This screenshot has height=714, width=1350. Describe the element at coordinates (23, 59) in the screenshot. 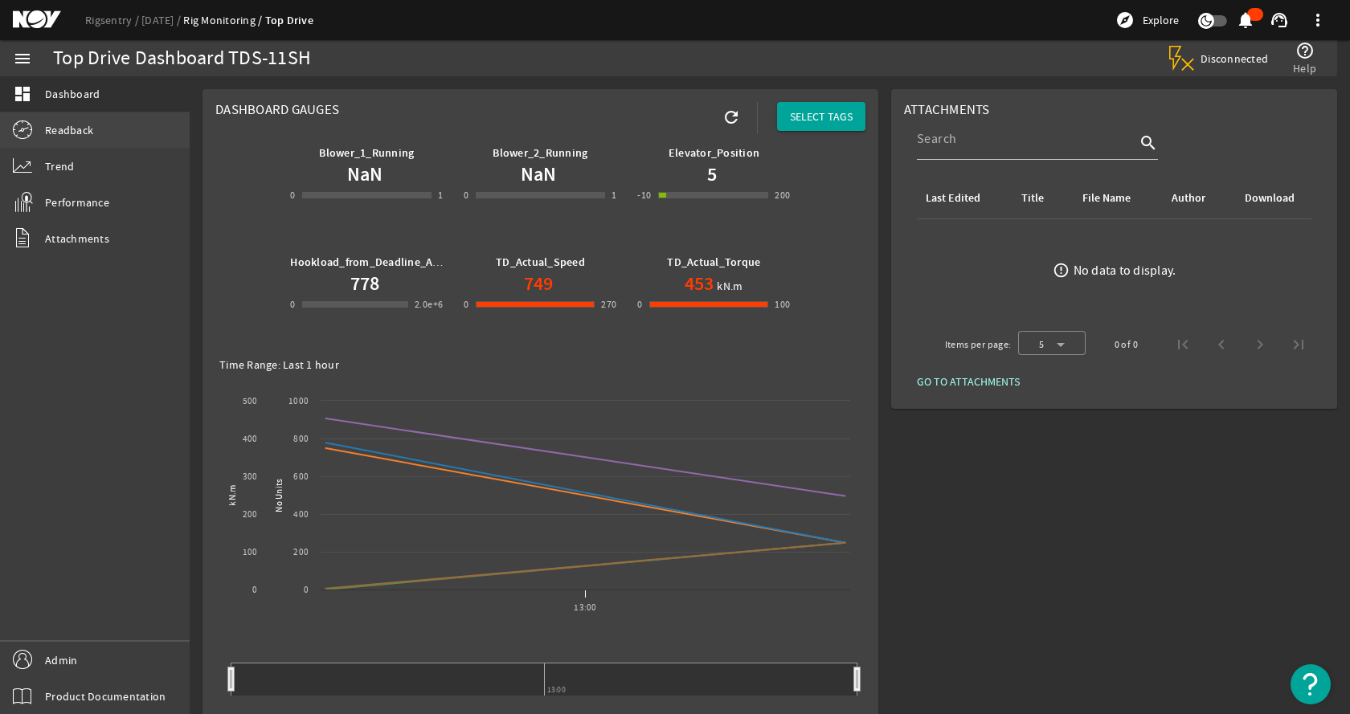

I see `mat-icon: menu` at that location.